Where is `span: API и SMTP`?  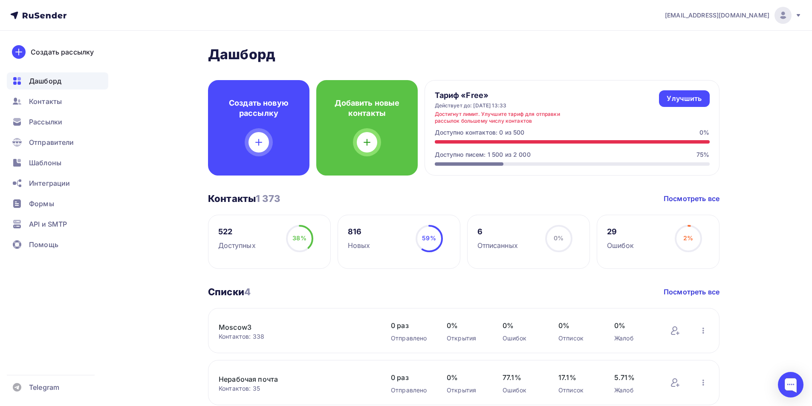
span: API и SMTP is located at coordinates (48, 224).